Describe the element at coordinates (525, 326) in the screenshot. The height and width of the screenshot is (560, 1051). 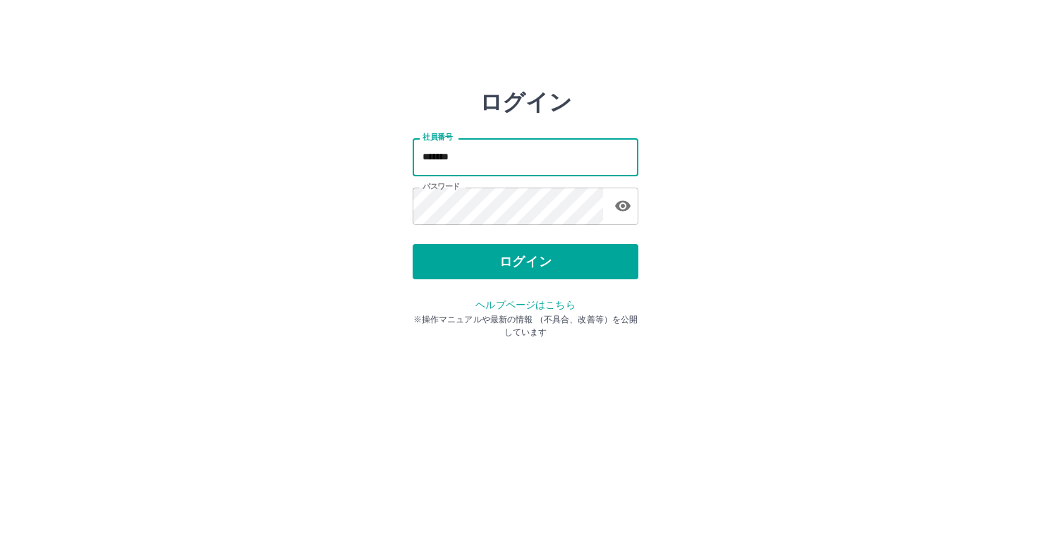
I see `p: ※操作マニュアルや最新の情報 （不具合、改善等）を公開しています` at that location.